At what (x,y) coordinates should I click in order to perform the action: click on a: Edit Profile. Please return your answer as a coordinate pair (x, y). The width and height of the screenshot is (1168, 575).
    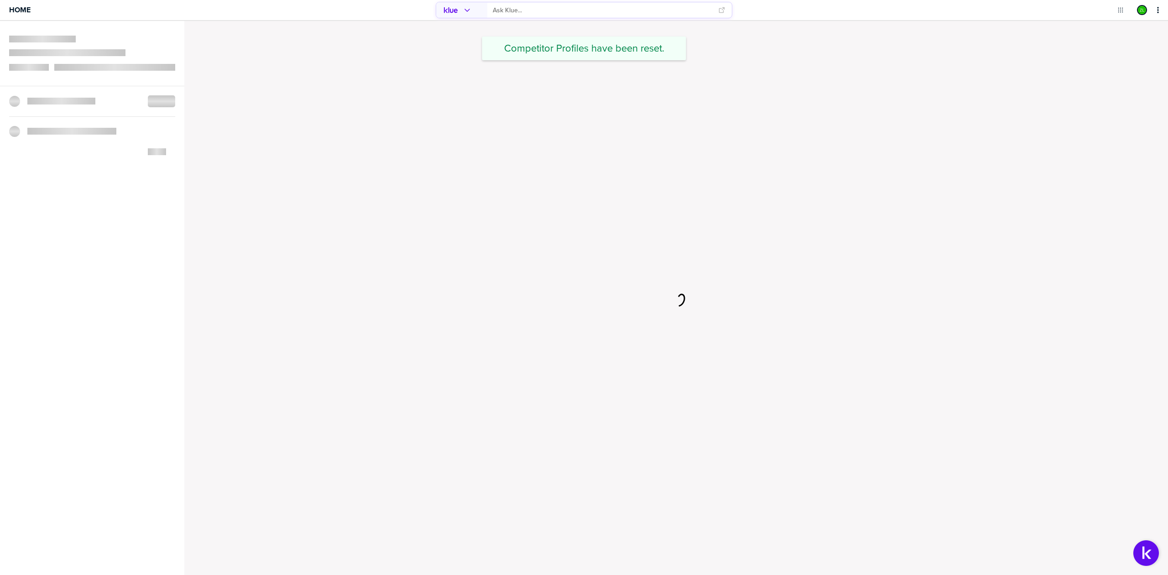
    Looking at the image, I should click on (1142, 10).